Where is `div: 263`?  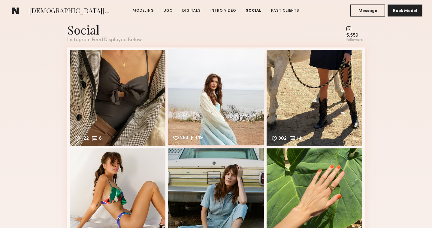 div: 263 is located at coordinates (184, 138).